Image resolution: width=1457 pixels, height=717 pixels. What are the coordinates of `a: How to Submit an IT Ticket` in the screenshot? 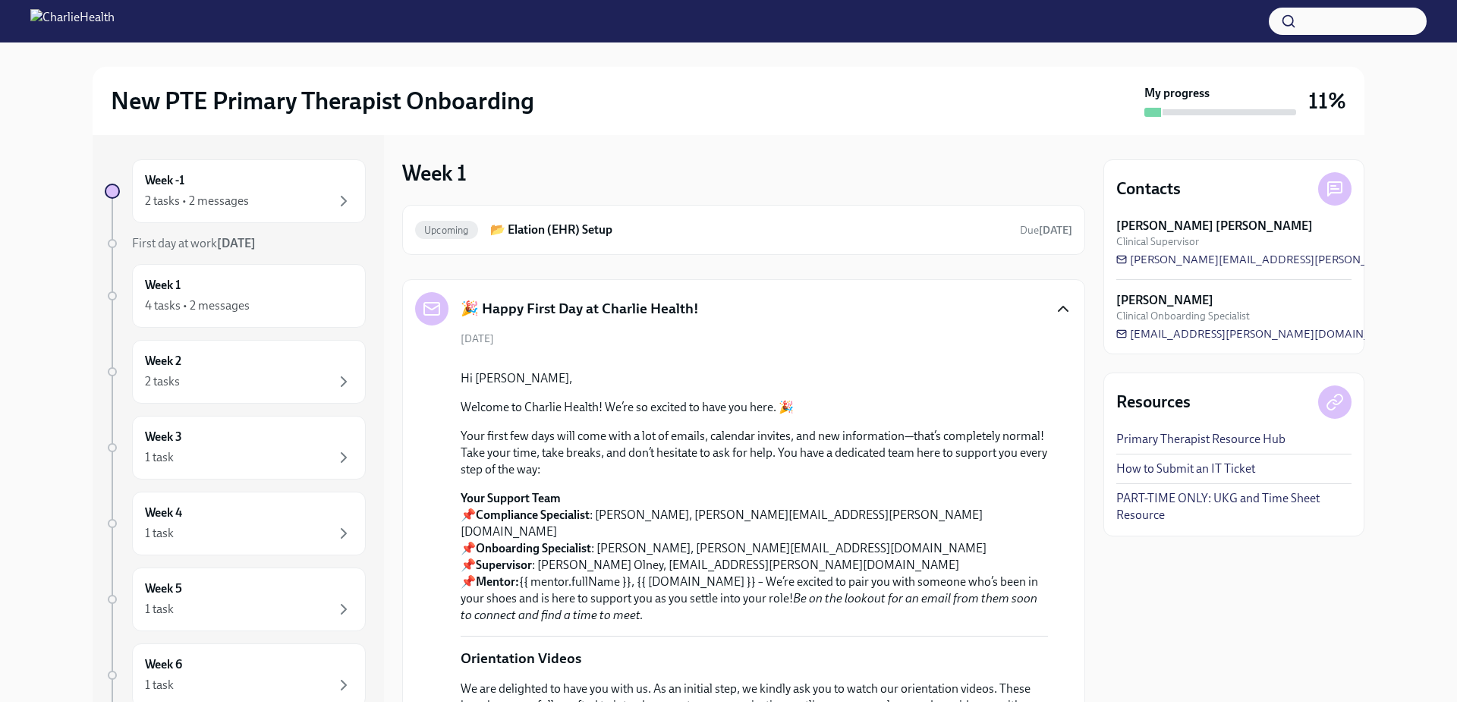 It's located at (1185, 469).